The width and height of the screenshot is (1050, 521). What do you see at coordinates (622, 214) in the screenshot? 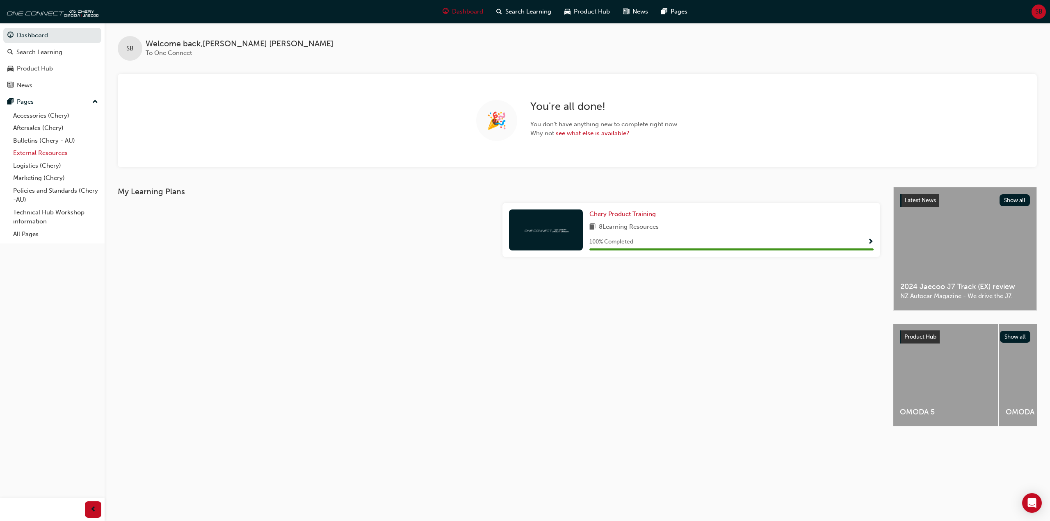
I see `span: Chery Product Training` at bounding box center [622, 214].